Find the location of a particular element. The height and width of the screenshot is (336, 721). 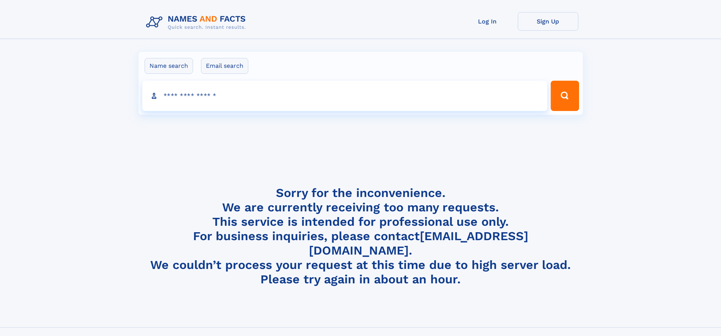

label: Name search is located at coordinates (169, 66).